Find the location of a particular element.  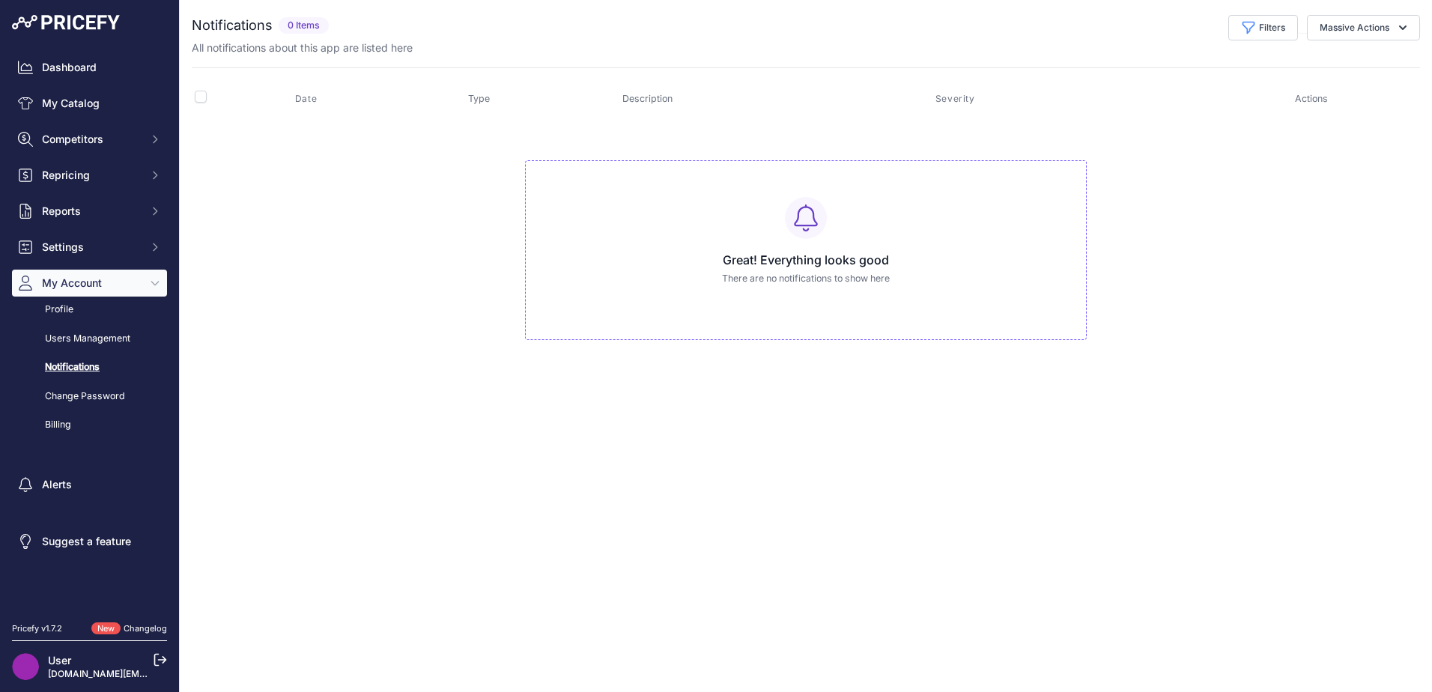

div: Pricefy v1.7.2 is located at coordinates (37, 628).